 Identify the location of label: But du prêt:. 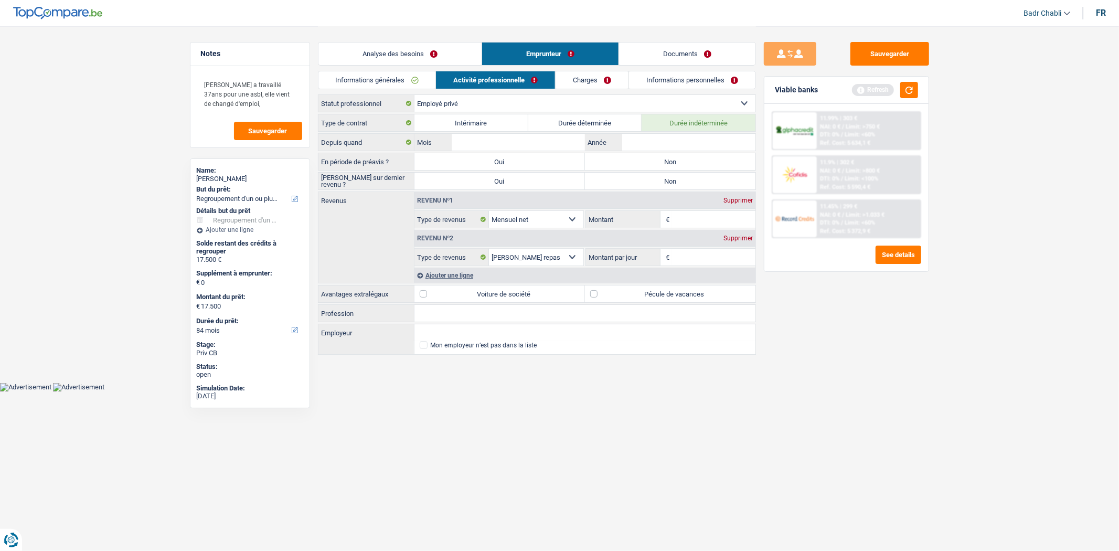
(249, 189).